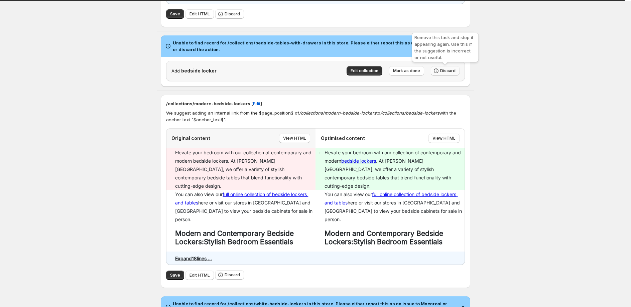 The height and width of the screenshot is (307, 631). I want to click on span: Mark as done, so click(407, 71).